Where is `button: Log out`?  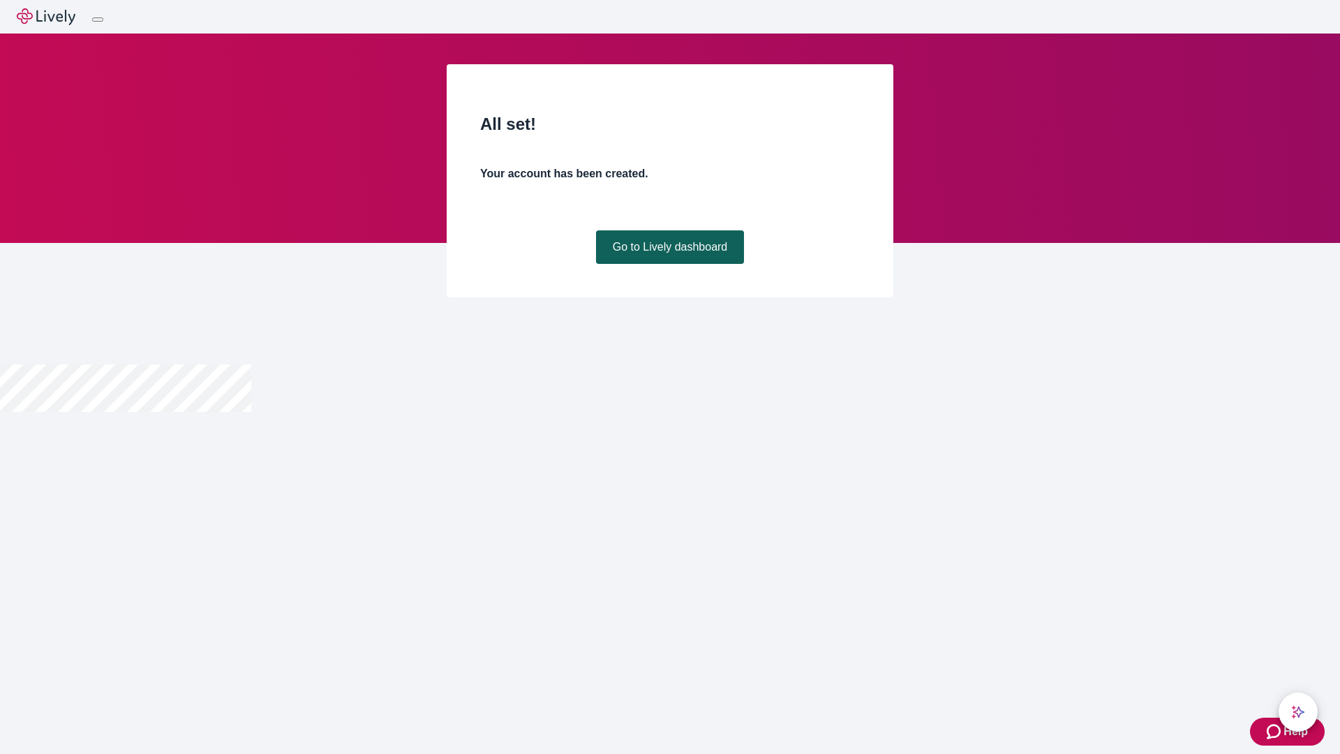 button: Log out is located at coordinates (98, 20).